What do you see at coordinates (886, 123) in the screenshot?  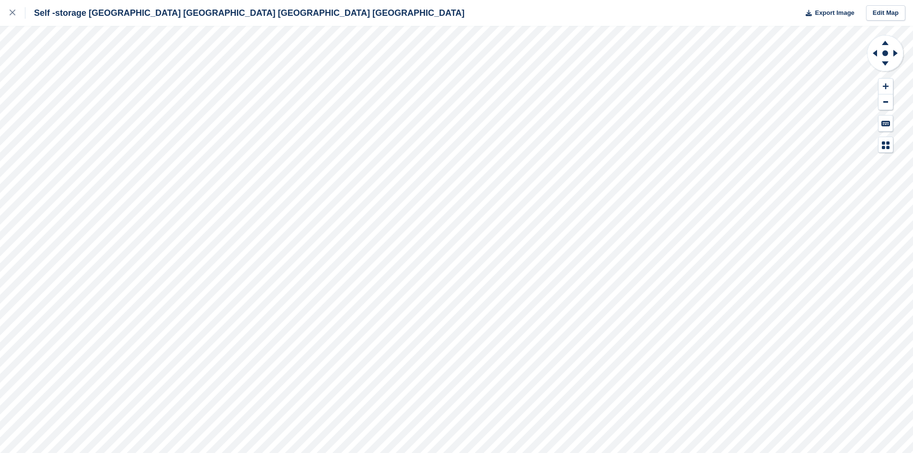 I see `button: Keyboard Shortcuts` at bounding box center [886, 123].